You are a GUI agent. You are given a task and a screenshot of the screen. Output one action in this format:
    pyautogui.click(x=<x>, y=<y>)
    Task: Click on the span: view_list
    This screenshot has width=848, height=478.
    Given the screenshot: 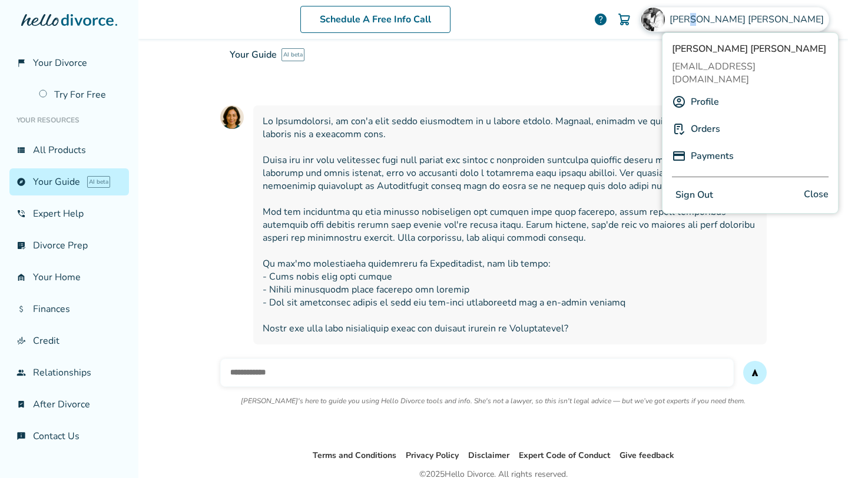 What is the action you would take?
    pyautogui.click(x=21, y=150)
    